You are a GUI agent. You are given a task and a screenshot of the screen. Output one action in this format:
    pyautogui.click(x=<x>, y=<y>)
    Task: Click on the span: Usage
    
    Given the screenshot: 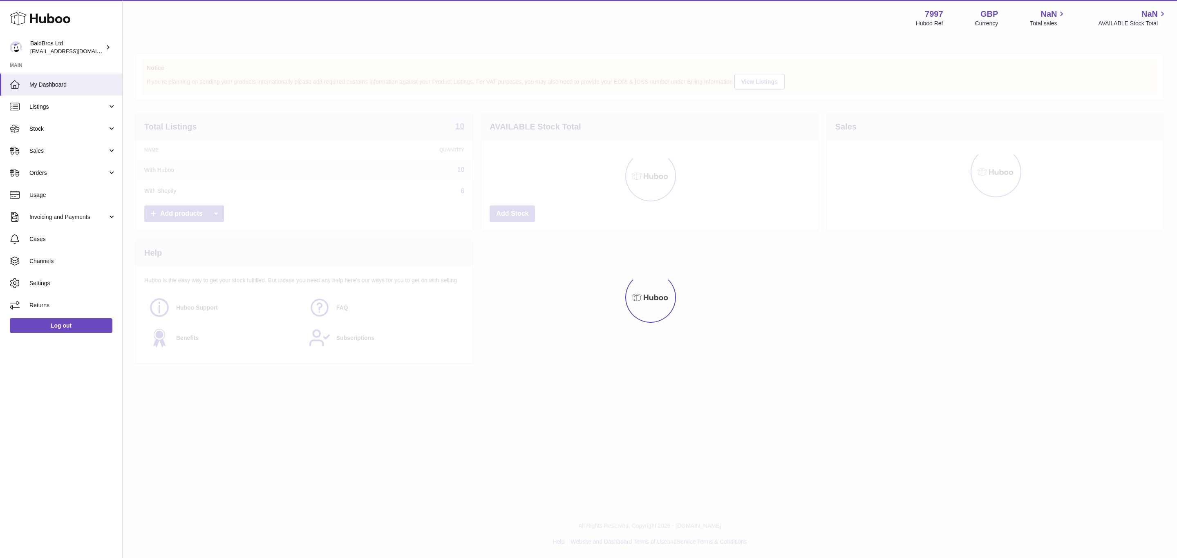 What is the action you would take?
    pyautogui.click(x=73, y=195)
    